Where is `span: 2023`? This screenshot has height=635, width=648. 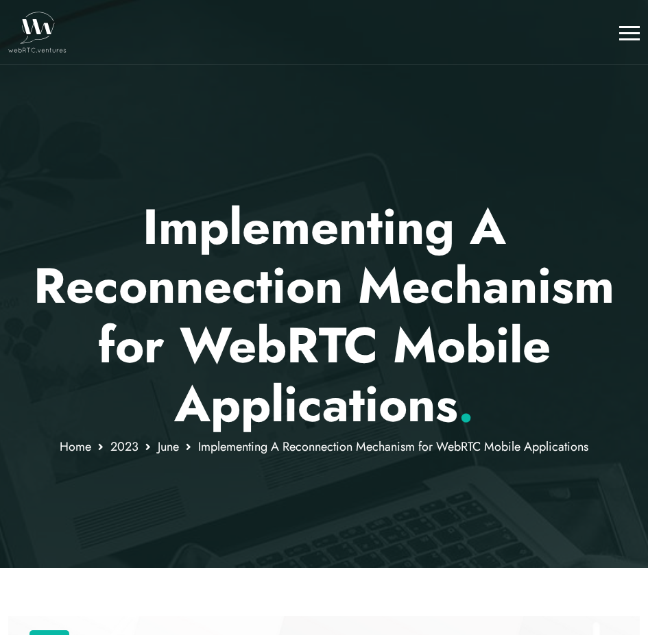 span: 2023 is located at coordinates (124, 447).